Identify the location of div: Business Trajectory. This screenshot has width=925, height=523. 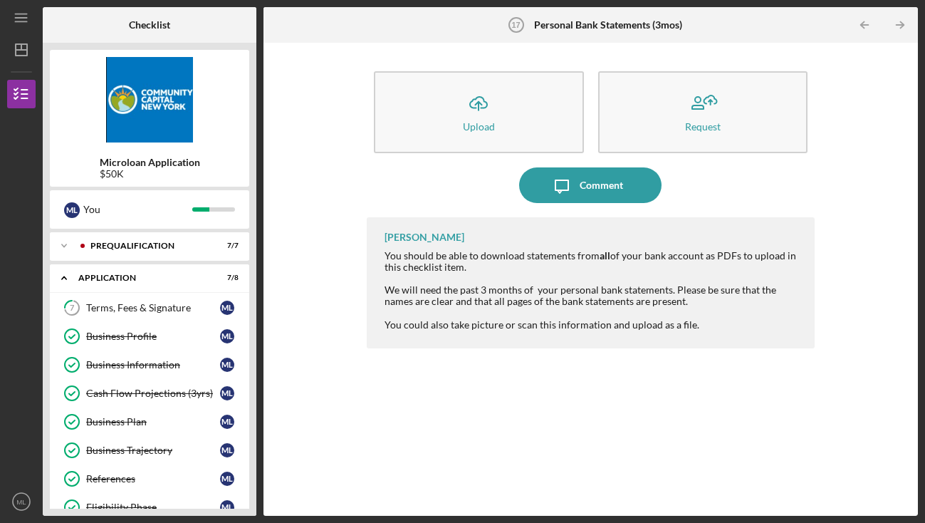
(153, 450).